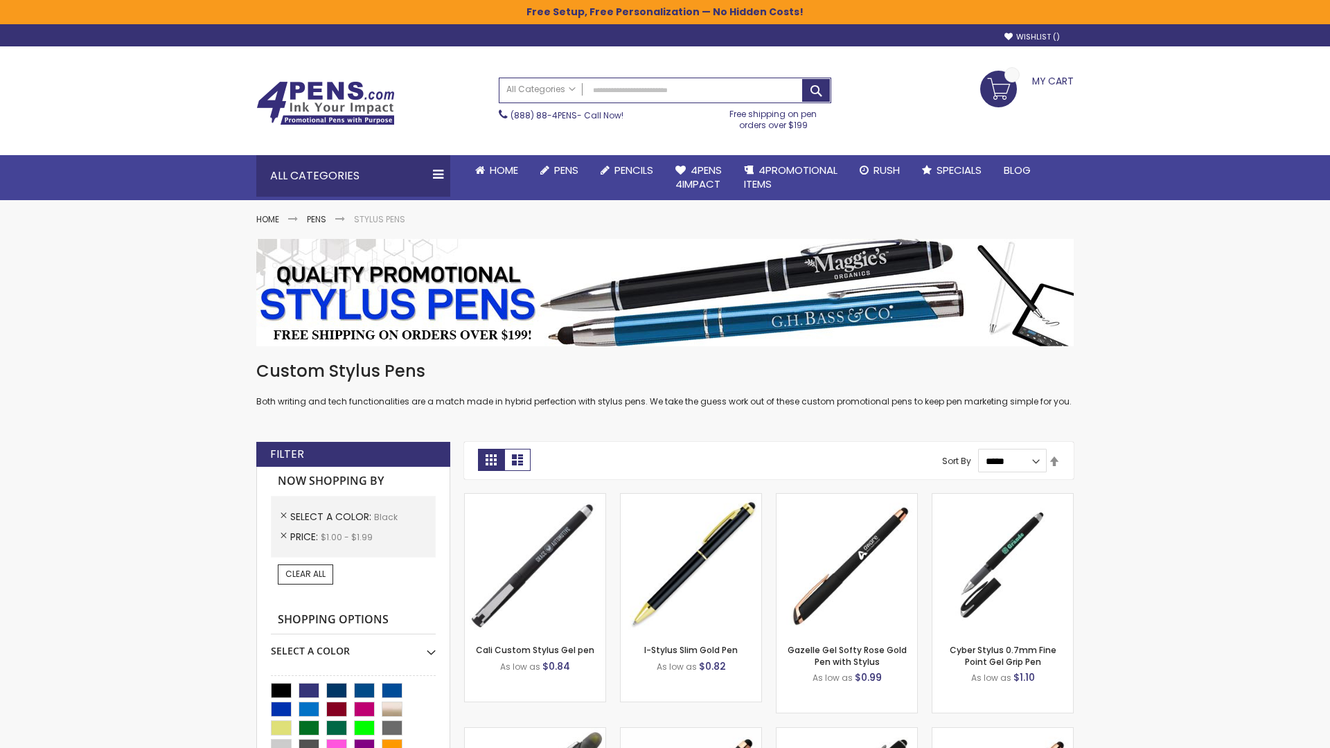 The width and height of the screenshot is (1330, 748). Describe the element at coordinates (380, 219) in the screenshot. I see `strong: Stylus Pens` at that location.